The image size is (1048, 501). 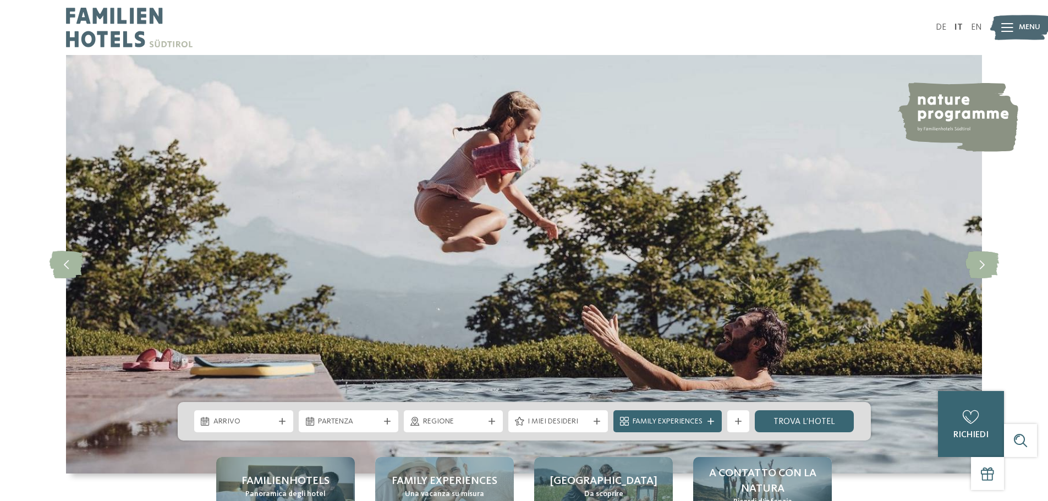 I want to click on span: Menu, so click(x=1029, y=28).